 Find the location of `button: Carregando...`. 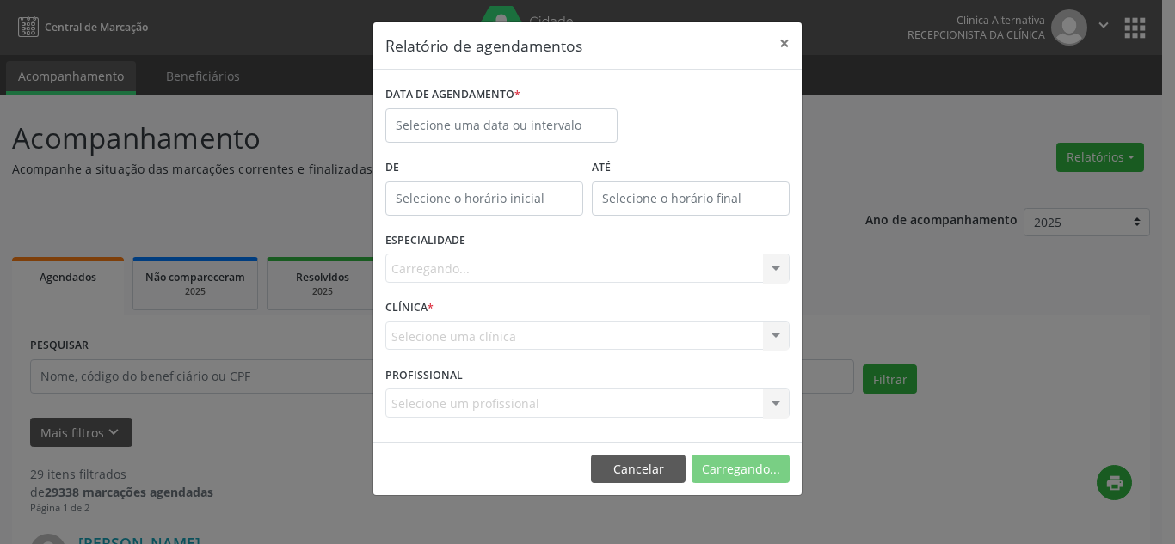

button: Carregando... is located at coordinates (741, 470).